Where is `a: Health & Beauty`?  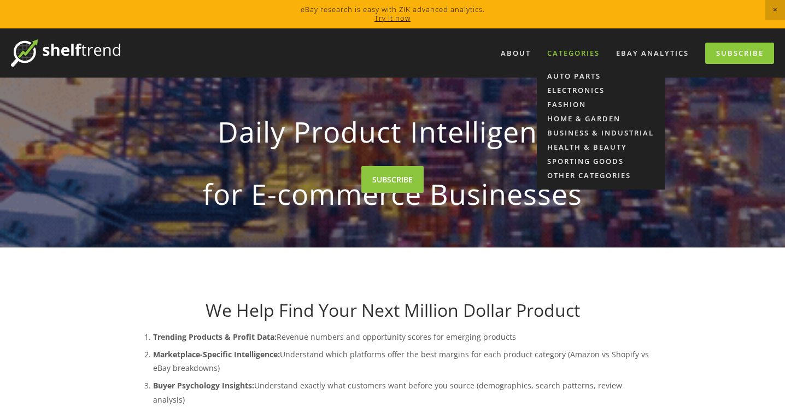 a: Health & Beauty is located at coordinates (600, 147).